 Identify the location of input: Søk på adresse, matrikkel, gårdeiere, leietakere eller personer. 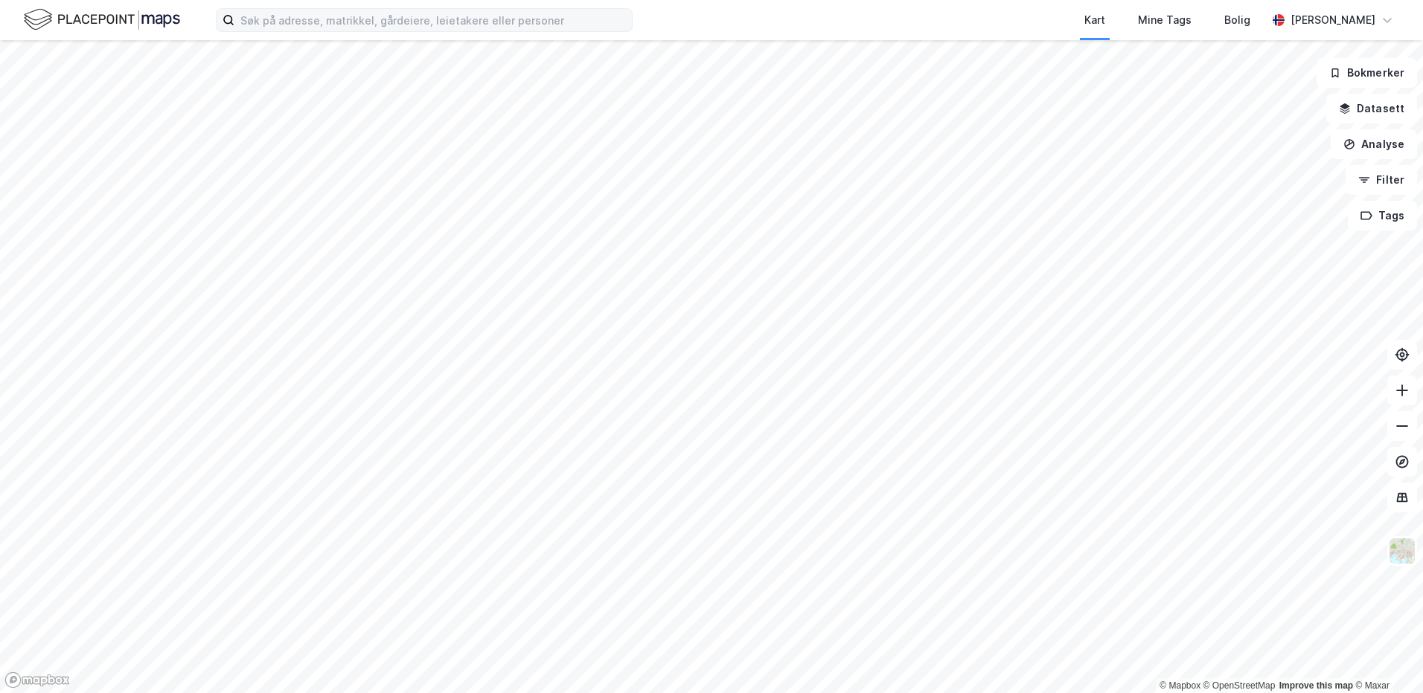
(433, 20).